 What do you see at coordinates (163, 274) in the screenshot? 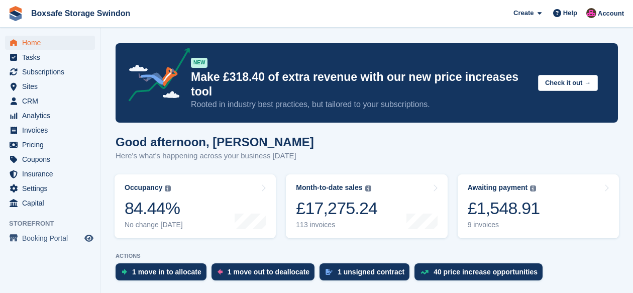
I see `a: 1 move in to allocate` at bounding box center [163, 274].